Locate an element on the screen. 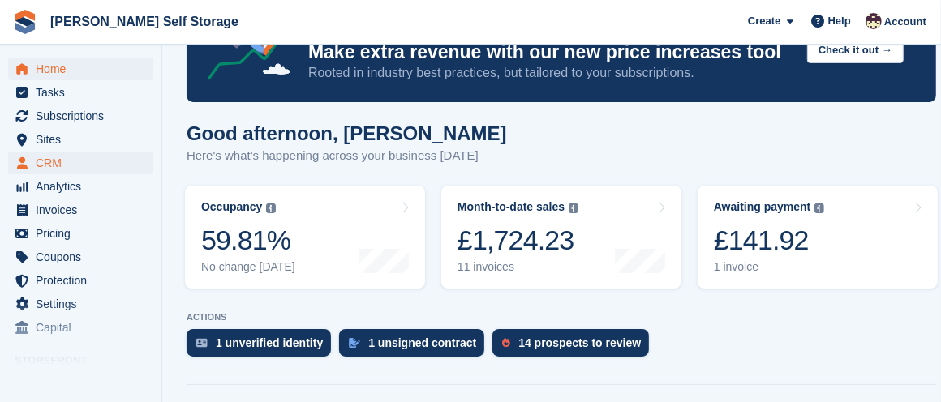 This screenshot has width=941, height=402. img: stora-icon-8386f47178a22dfd0bd8f6a31ec36ba5ce8667c1dd55bd0f319d3a0aa187defe.svg is located at coordinates (25, 22).